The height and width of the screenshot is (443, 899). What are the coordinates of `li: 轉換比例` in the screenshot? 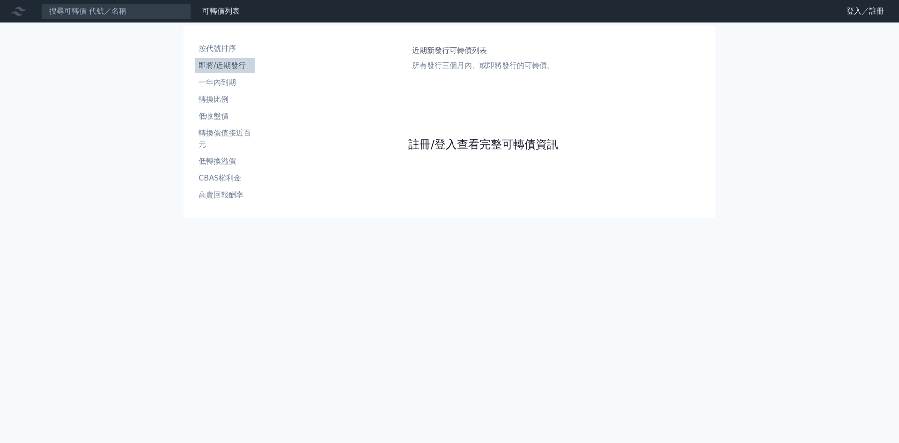 It's located at (225, 99).